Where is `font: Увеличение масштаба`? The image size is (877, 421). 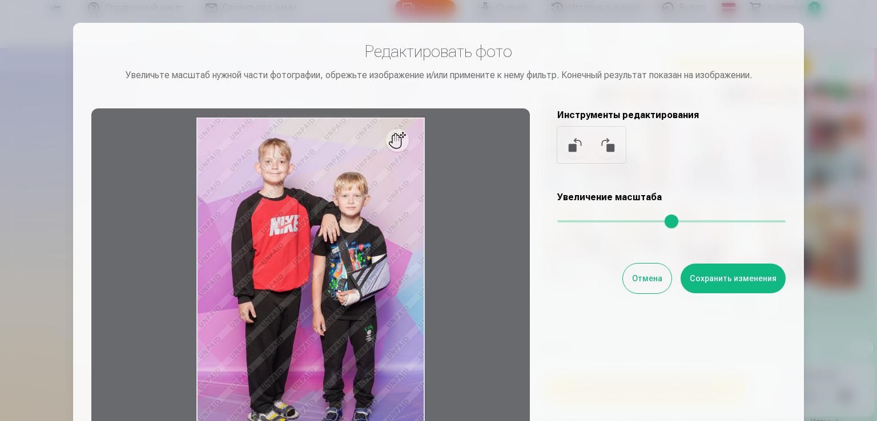
font: Увеличение масштаба is located at coordinates (609, 197).